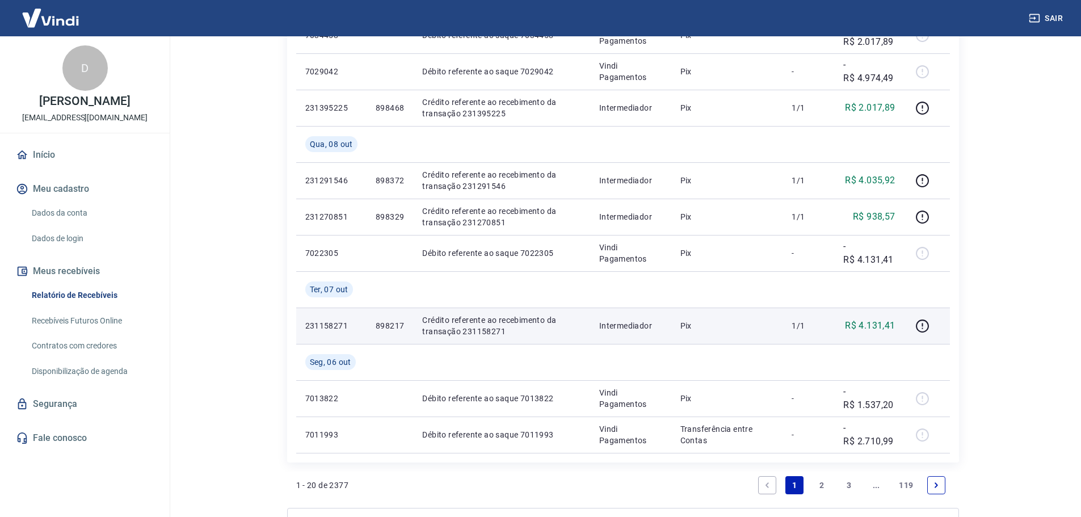  What do you see at coordinates (869, 72) in the screenshot?
I see `p: -R$ 4.974,49` at bounding box center [869, 72].